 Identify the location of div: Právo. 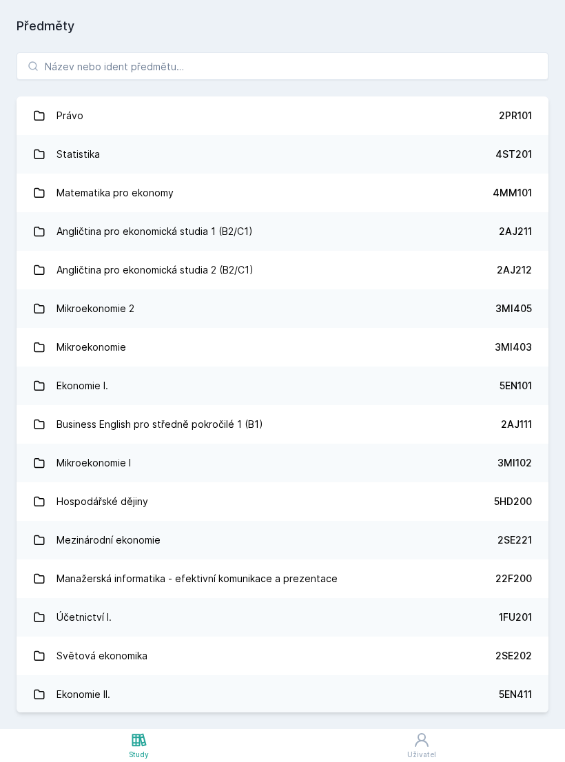
(70, 116).